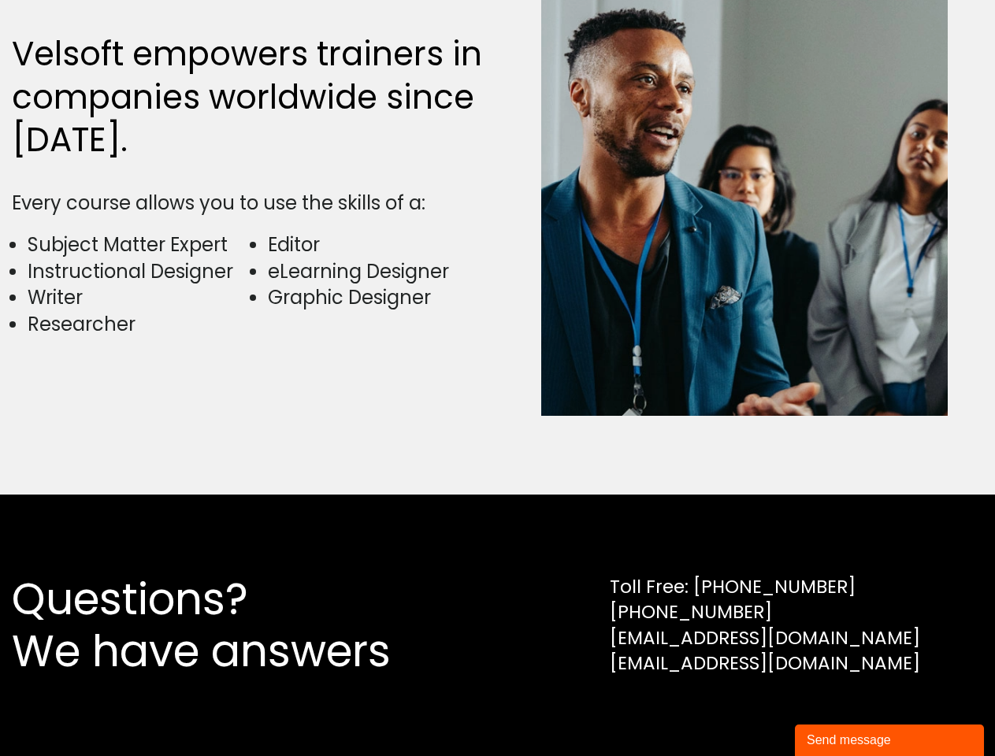 This screenshot has height=756, width=995. What do you see at coordinates (251, 203) in the screenshot?
I see `div: Every course allows you to use the skills of a:` at bounding box center [251, 203].